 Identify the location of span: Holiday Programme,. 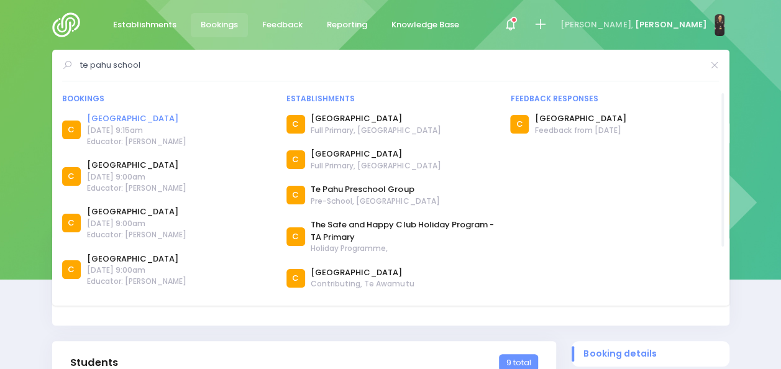
(402, 248).